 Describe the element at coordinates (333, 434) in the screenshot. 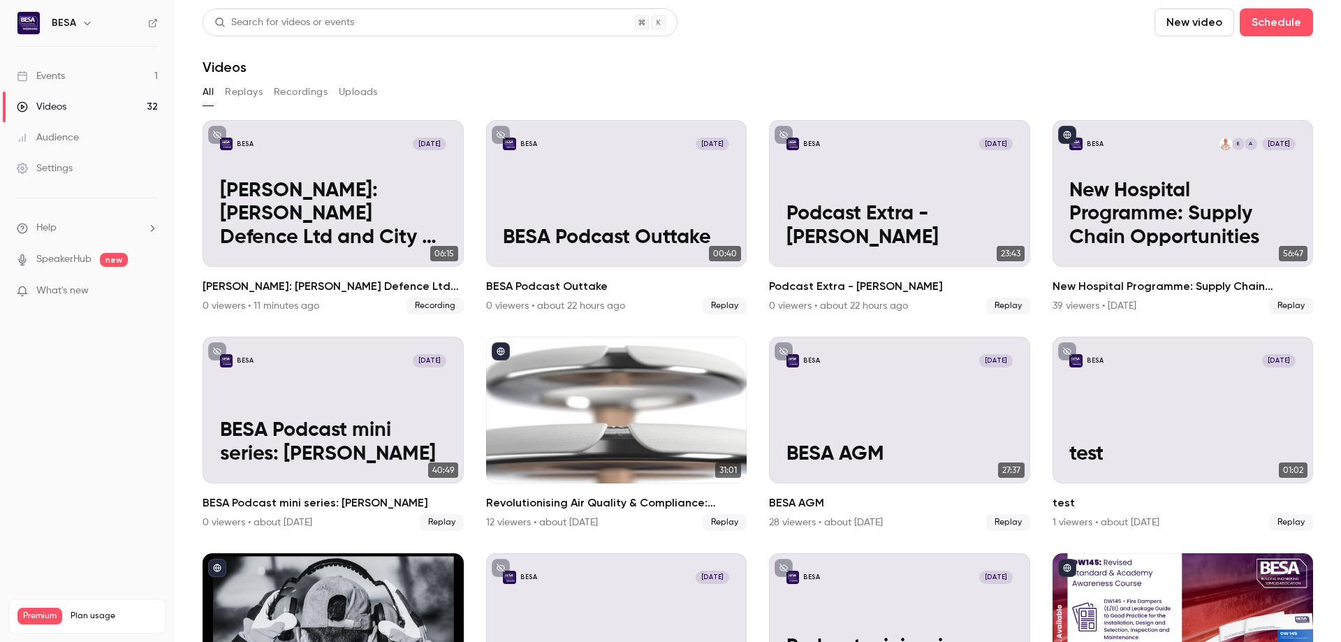

I see `li: BESA Podcast mini series: Mike Talbot` at that location.